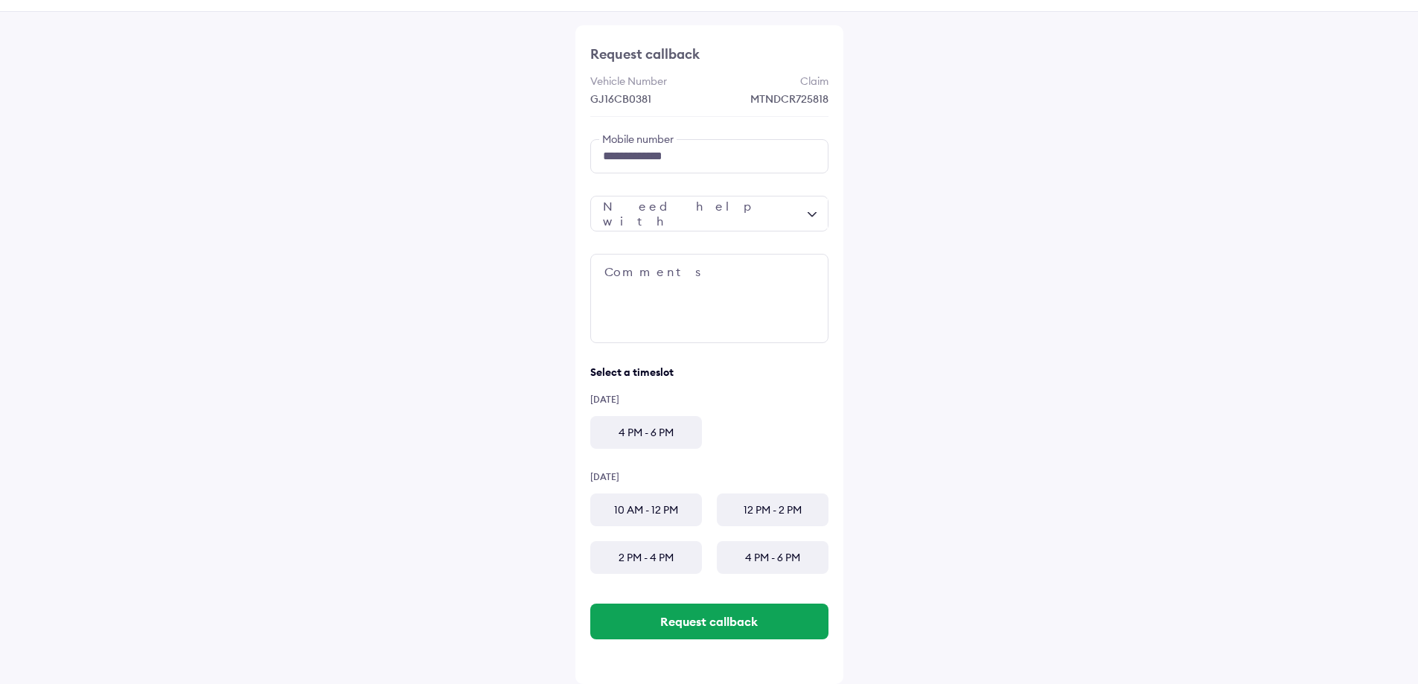  Describe the element at coordinates (709, 48) in the screenshot. I see `div: Request callback` at that location.